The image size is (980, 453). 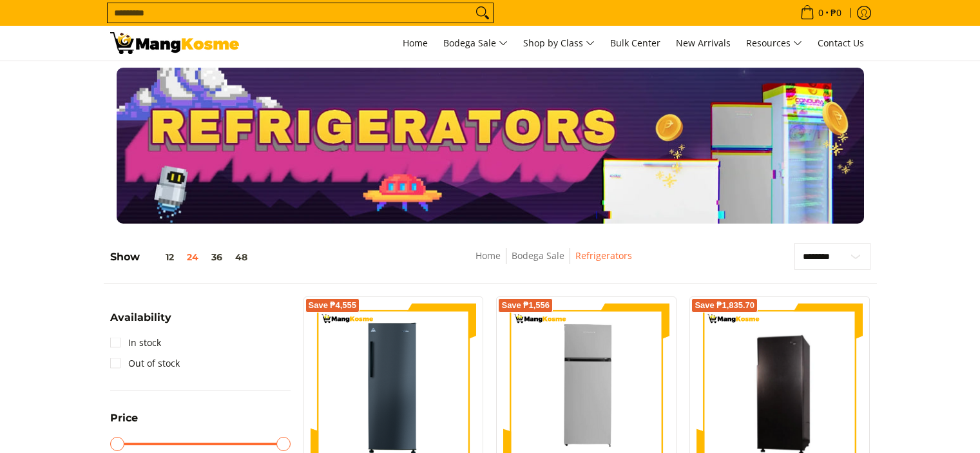 I want to click on span: ₱0, so click(x=835, y=13).